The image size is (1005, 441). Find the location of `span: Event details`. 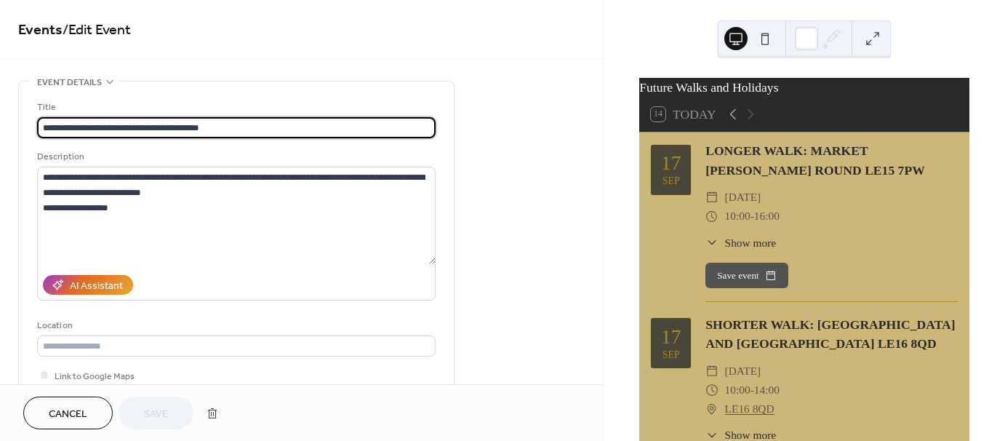

span: Event details is located at coordinates (69, 82).